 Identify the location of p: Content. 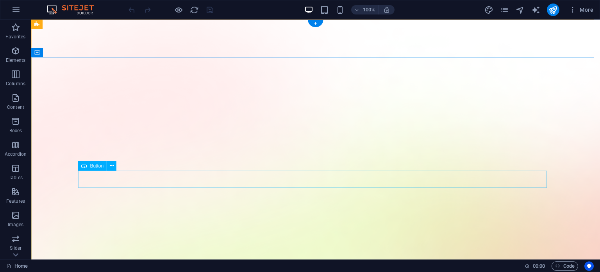
(16, 107).